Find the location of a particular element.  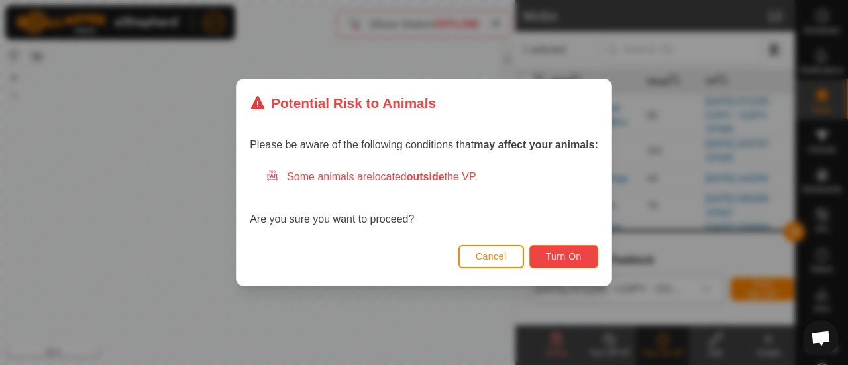

span: Turn On is located at coordinates (564, 256).